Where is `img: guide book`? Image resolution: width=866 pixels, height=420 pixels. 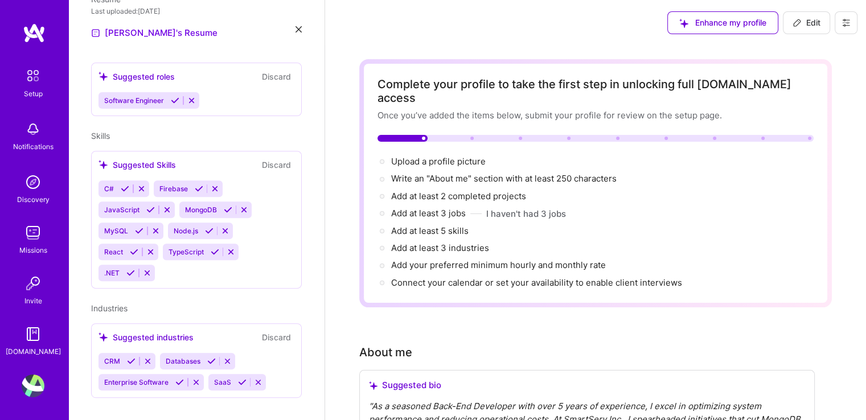 img: guide book is located at coordinates (33, 334).